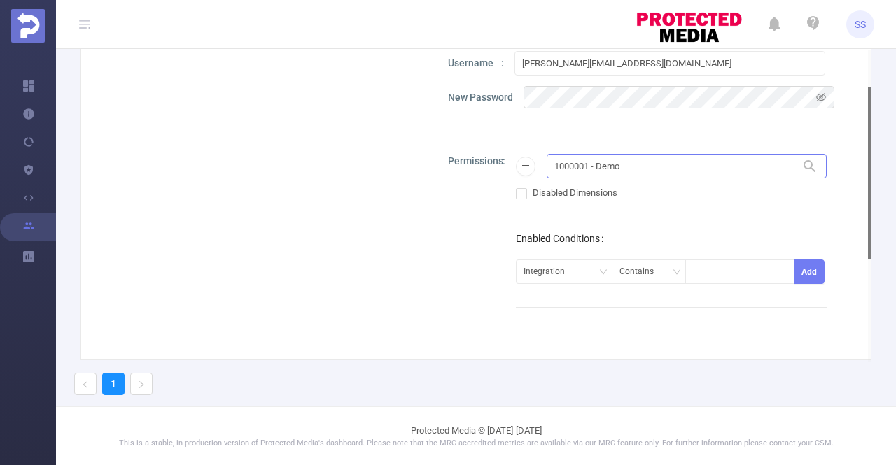  I want to click on i: icon: right, so click(141, 385).